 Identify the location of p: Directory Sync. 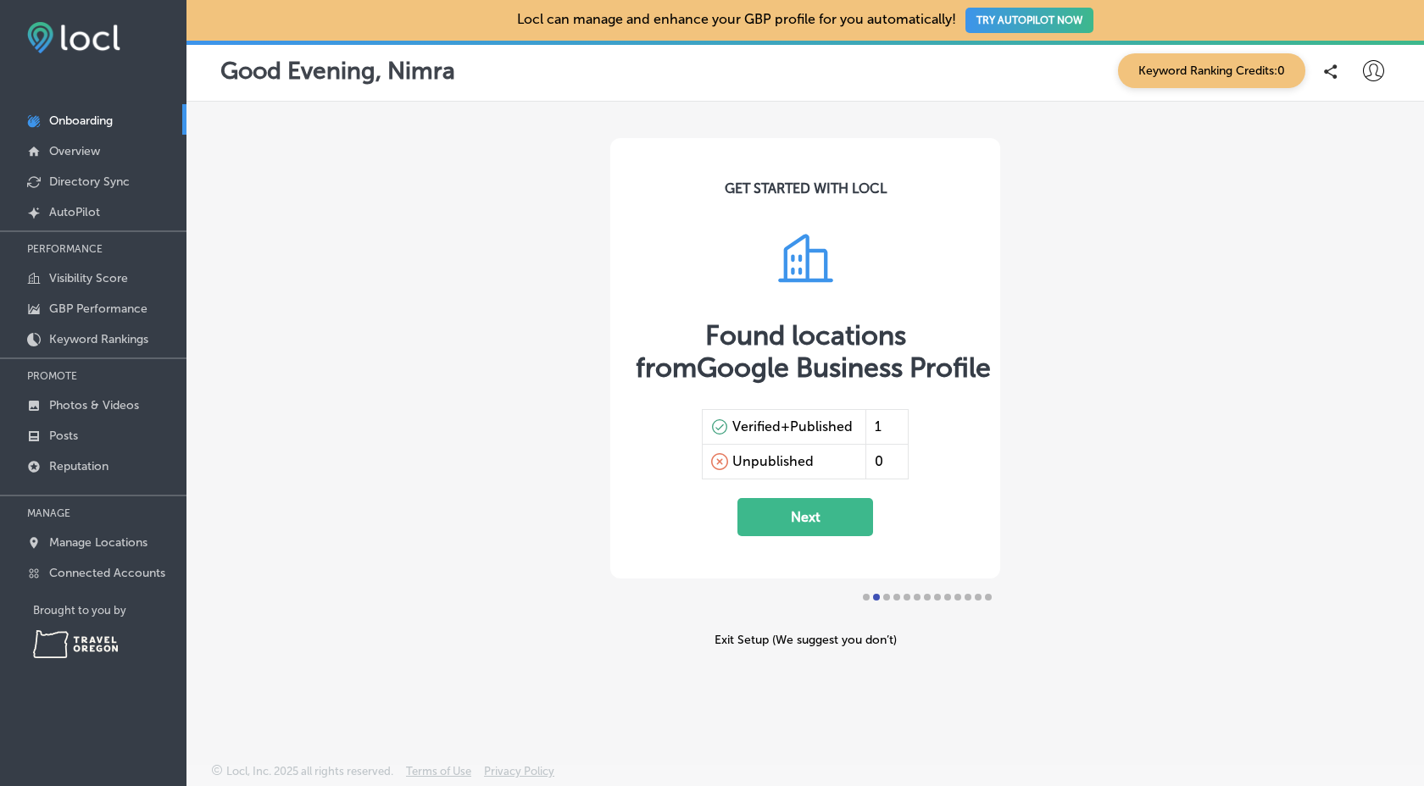
(89, 181).